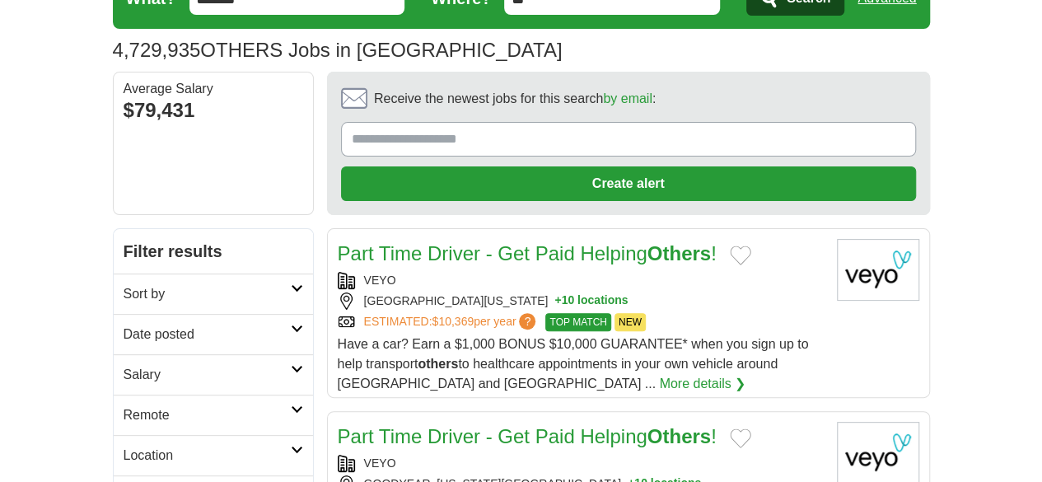 Image resolution: width=1042 pixels, height=482 pixels. What do you see at coordinates (628, 184) in the screenshot?
I see `button: Create alert` at bounding box center [628, 184].